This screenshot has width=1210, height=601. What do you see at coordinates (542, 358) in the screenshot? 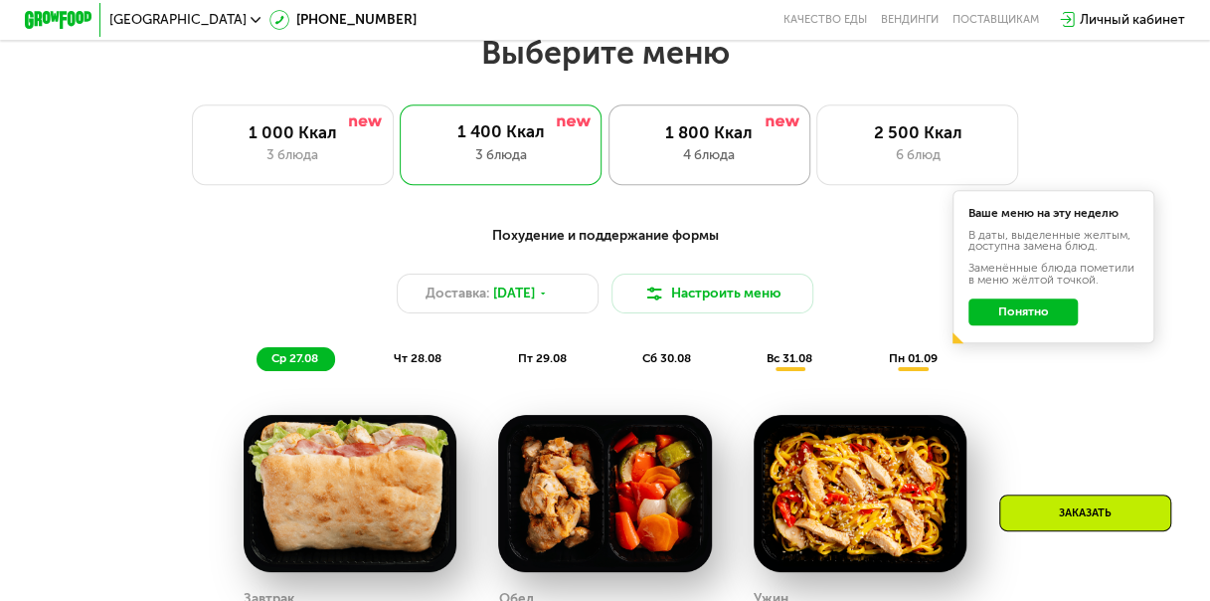
I see `span: пт 29.08` at bounding box center [542, 358].